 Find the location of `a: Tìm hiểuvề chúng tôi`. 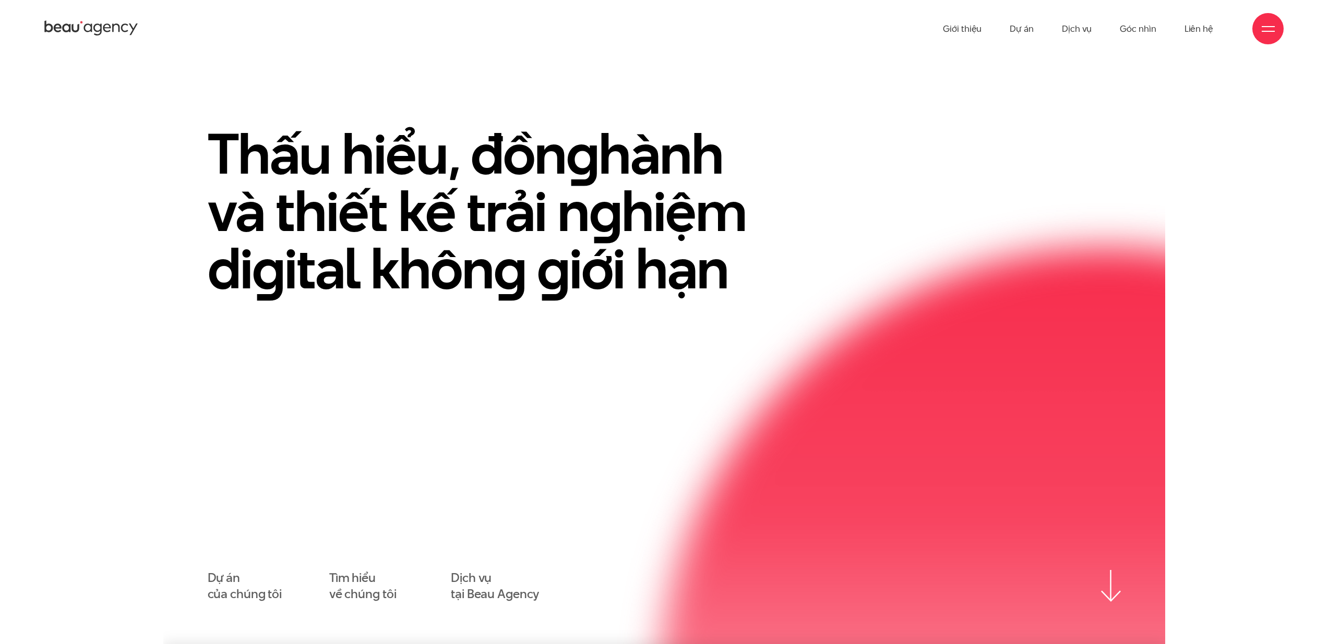

a: Tìm hiểuvề chúng tôi is located at coordinates (363, 586).